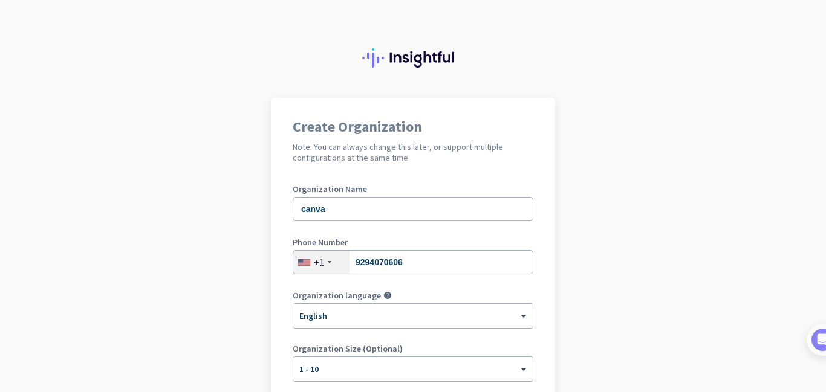 The width and height of the screenshot is (826, 392). Describe the element at coordinates (413, 209) in the screenshot. I see `input: What is the name of your organization?` at that location.